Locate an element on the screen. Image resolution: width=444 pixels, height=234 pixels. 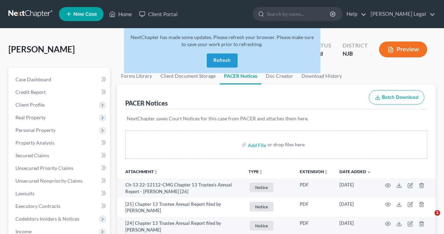
a: Property Analysis is located at coordinates (60, 143).